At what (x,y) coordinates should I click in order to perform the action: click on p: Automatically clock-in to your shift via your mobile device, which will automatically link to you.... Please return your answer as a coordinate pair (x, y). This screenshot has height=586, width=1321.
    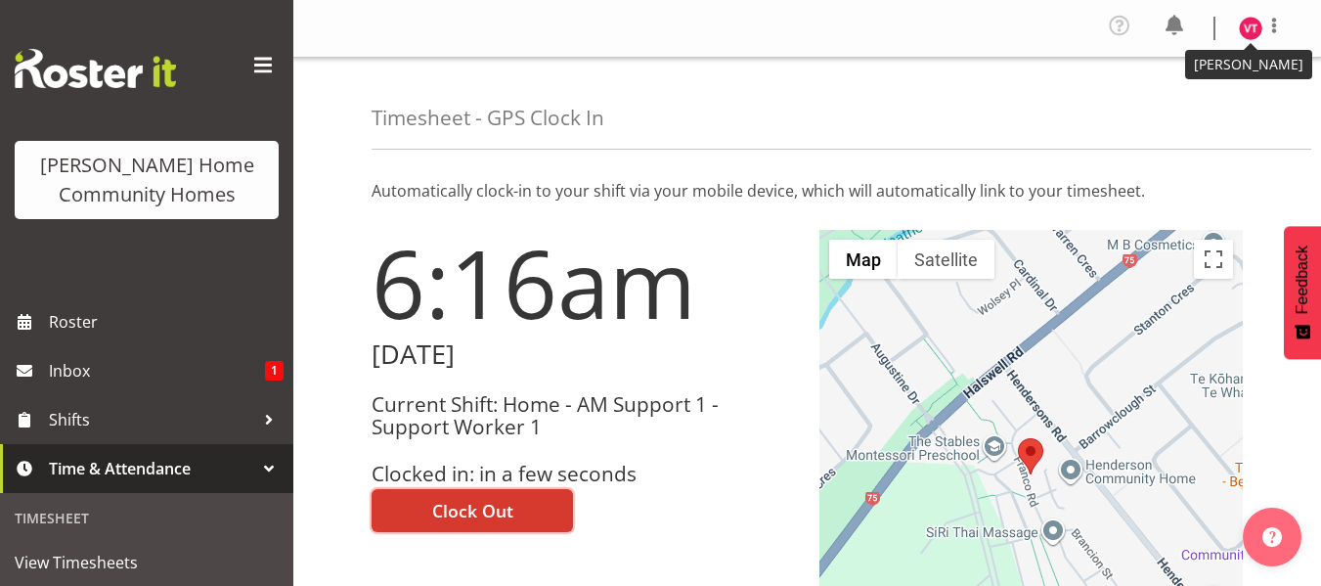
    Looking at the image, I should click on (807, 191).